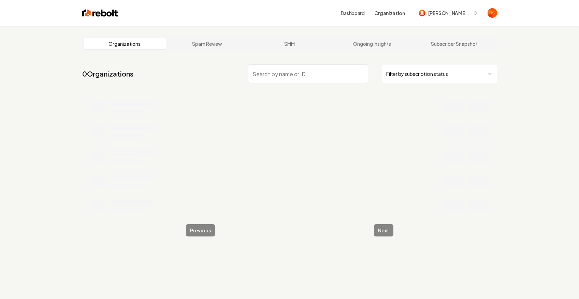 The width and height of the screenshot is (579, 299). Describe the element at coordinates (493, 13) in the screenshot. I see `button: Open user button` at that location.